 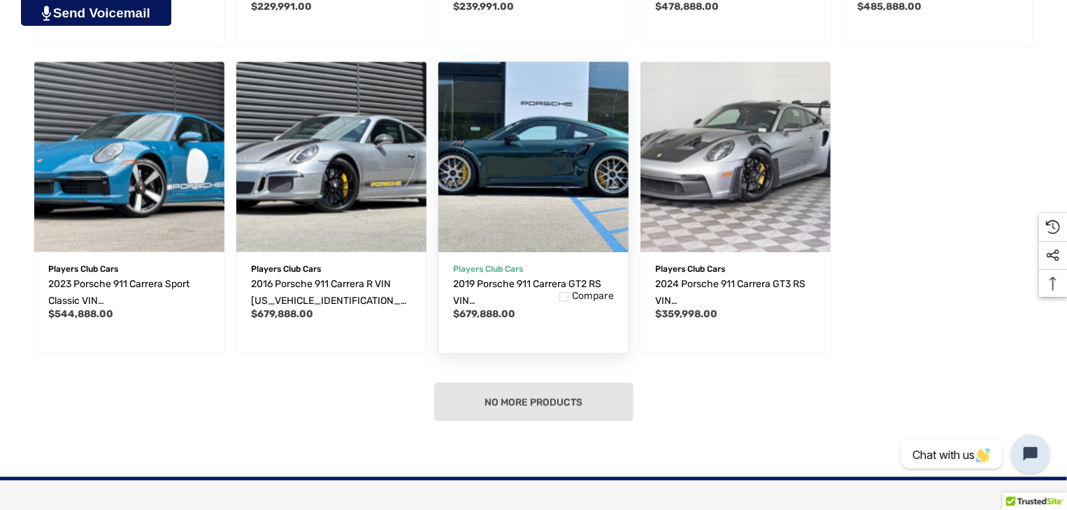 I want to click on img: For Sale 2016 Porsche 911 Carrera R VIN WP0AF2A92GS195318, so click(x=331, y=157).